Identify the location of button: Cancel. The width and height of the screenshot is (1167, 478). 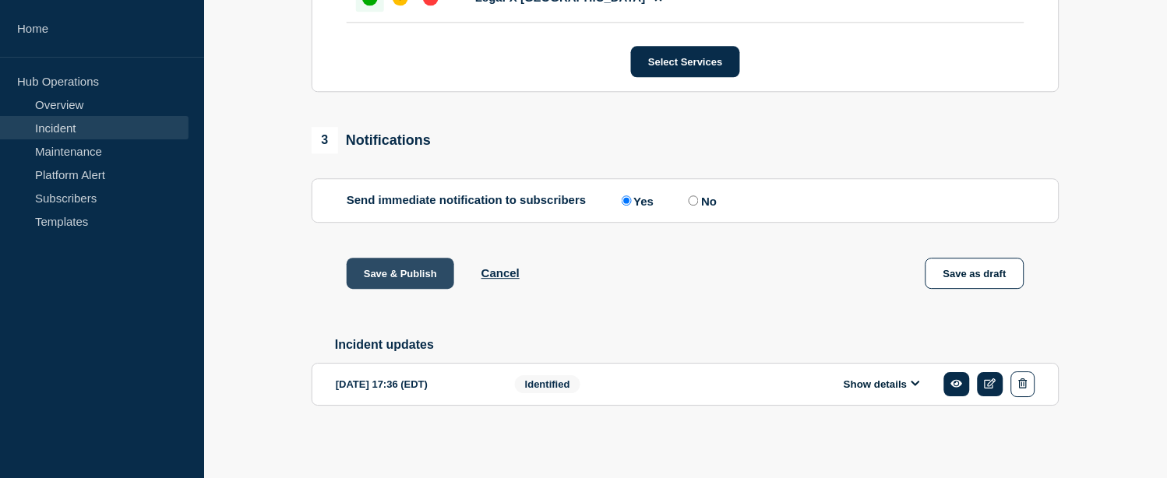
(500, 273).